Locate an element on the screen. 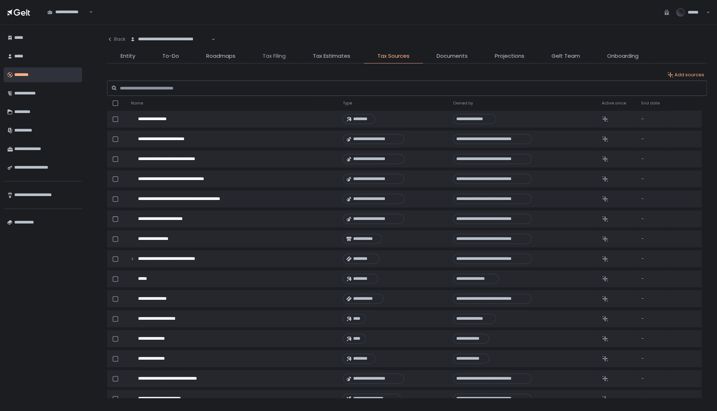 The image size is (717, 411). span: Roadmaps is located at coordinates (221, 56).